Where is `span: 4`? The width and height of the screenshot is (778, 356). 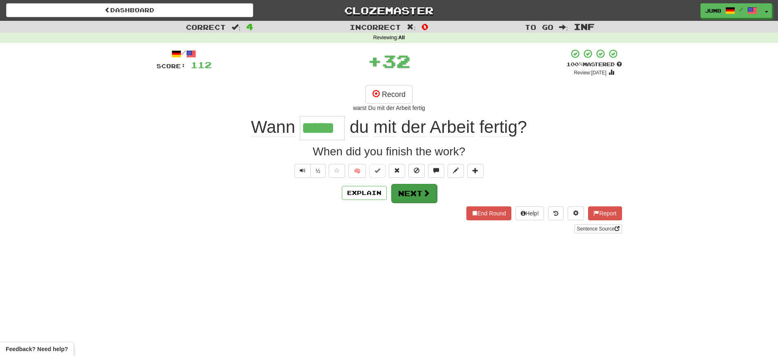
span: 4 is located at coordinates (250, 27).